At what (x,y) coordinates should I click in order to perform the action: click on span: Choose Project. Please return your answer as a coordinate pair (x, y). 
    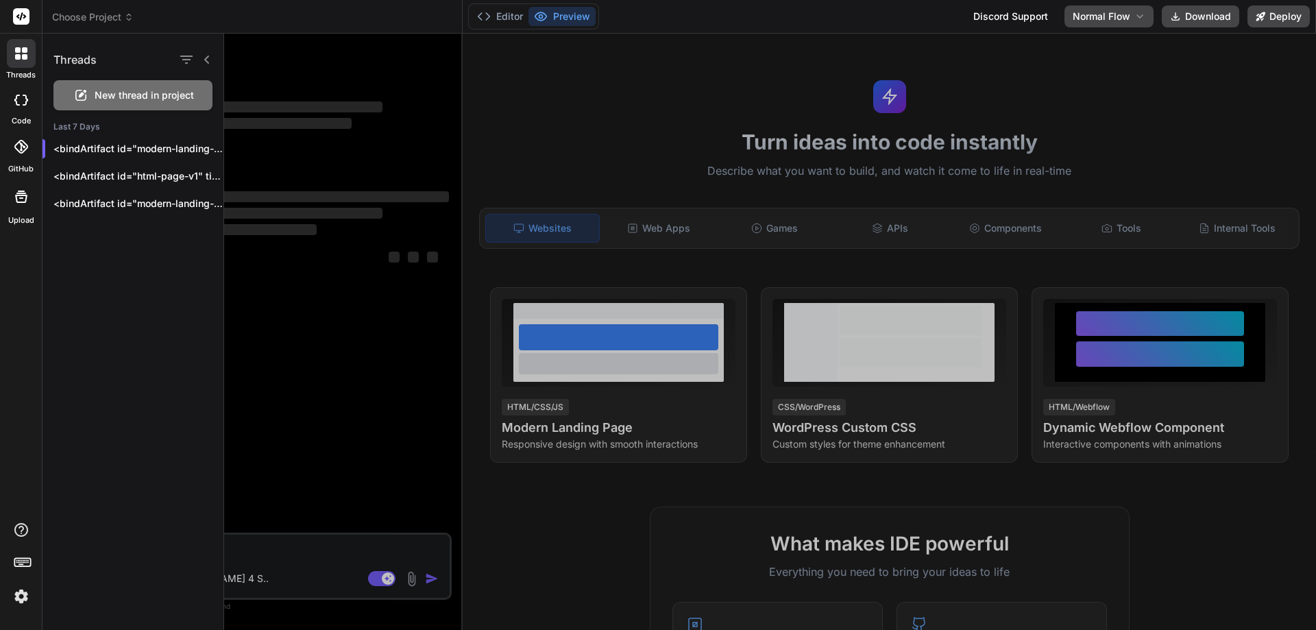
    Looking at the image, I should click on (93, 17).